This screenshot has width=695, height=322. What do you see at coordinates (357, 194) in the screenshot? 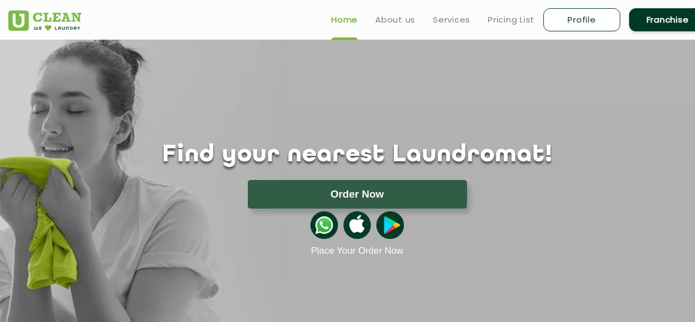
I see `button: Order Now` at bounding box center [357, 194].